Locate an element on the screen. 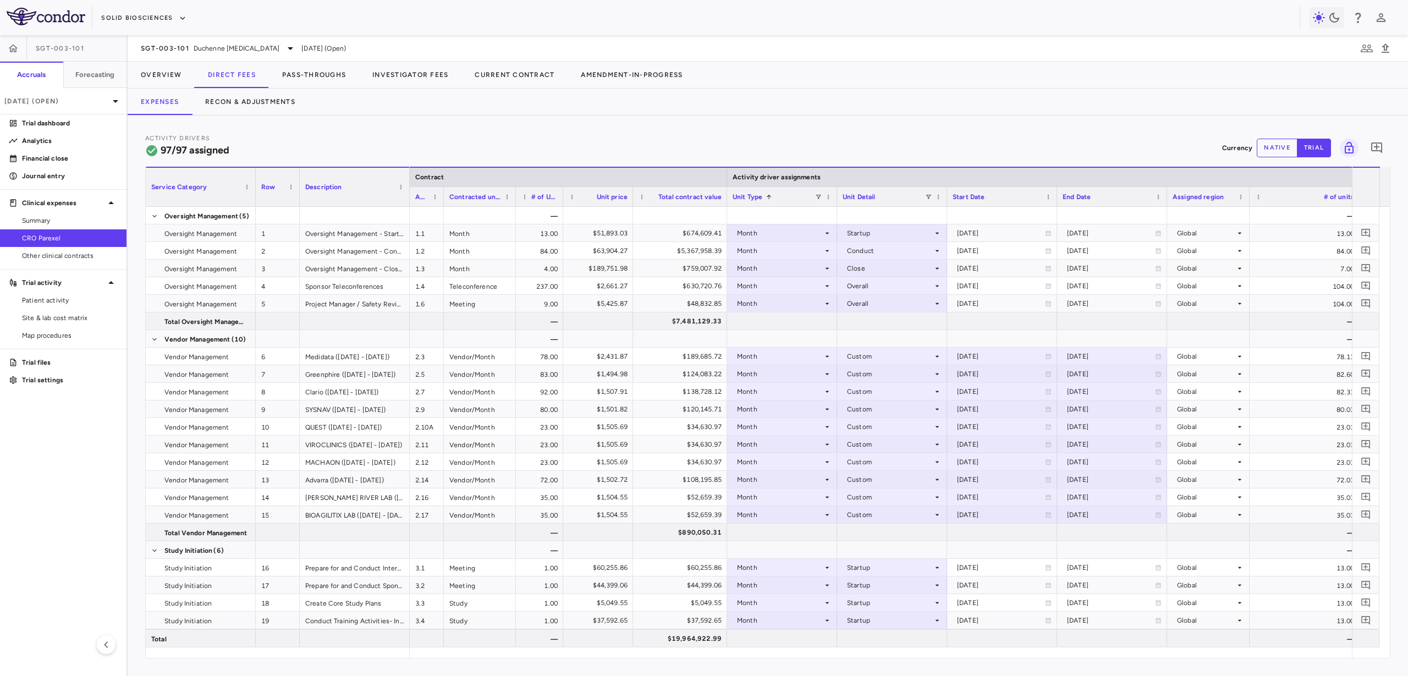  button: Direct Fees is located at coordinates (231, 75).